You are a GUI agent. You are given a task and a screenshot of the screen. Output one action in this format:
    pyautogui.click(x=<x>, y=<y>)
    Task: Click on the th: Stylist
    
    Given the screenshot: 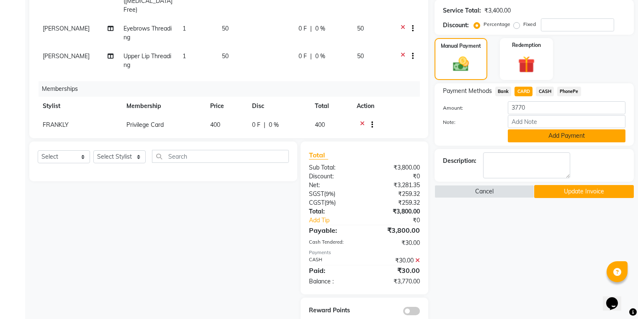 What is the action you would take?
    pyautogui.click(x=80, y=106)
    